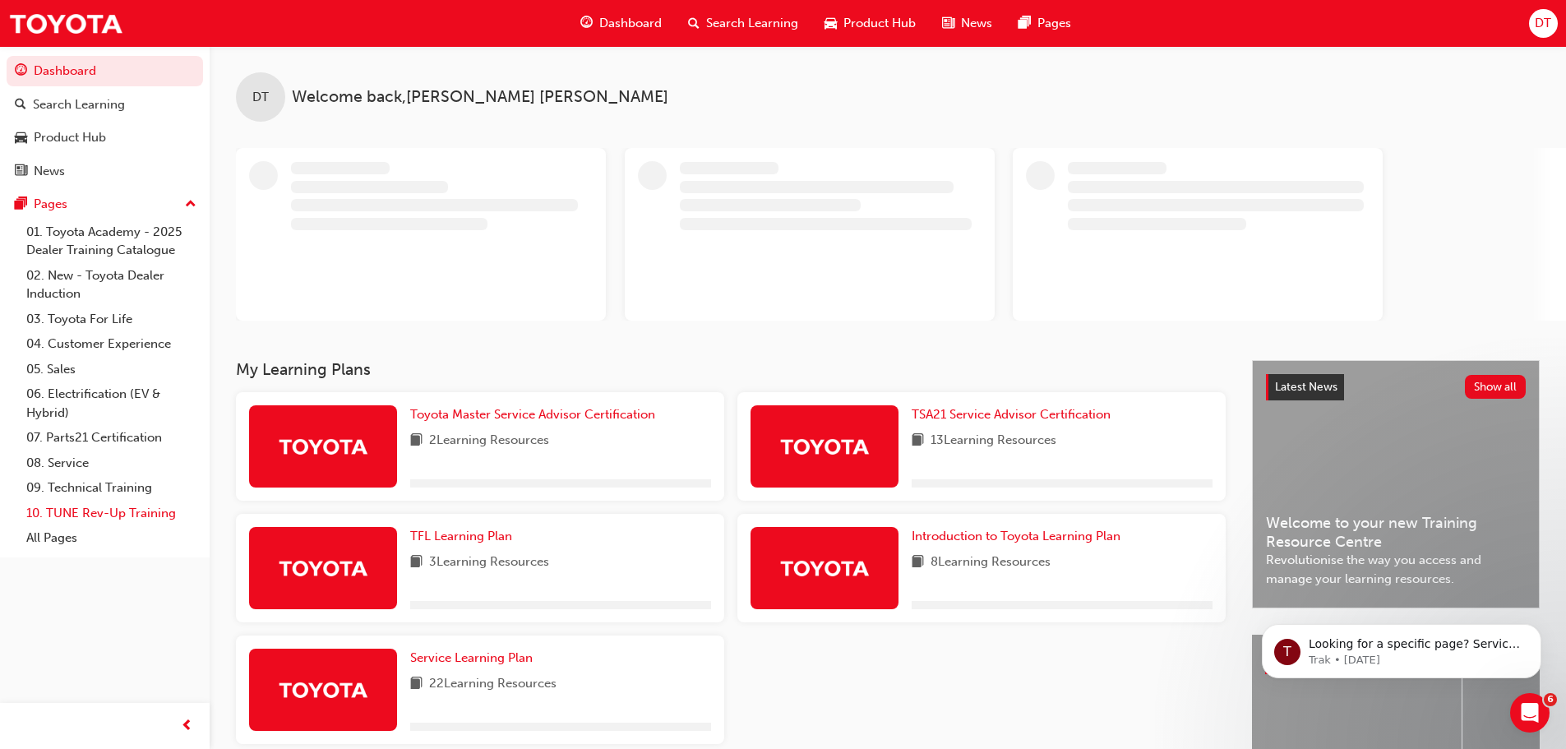 This screenshot has height=749, width=1566. What do you see at coordinates (1306, 386) in the screenshot?
I see `span: Latest News` at bounding box center [1306, 386].